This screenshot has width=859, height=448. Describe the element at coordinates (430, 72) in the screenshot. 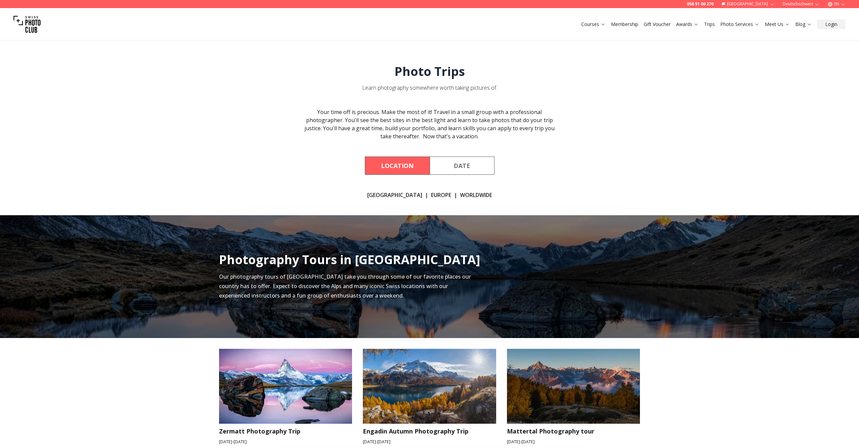

I see `h1: Photo Trips` at that location.